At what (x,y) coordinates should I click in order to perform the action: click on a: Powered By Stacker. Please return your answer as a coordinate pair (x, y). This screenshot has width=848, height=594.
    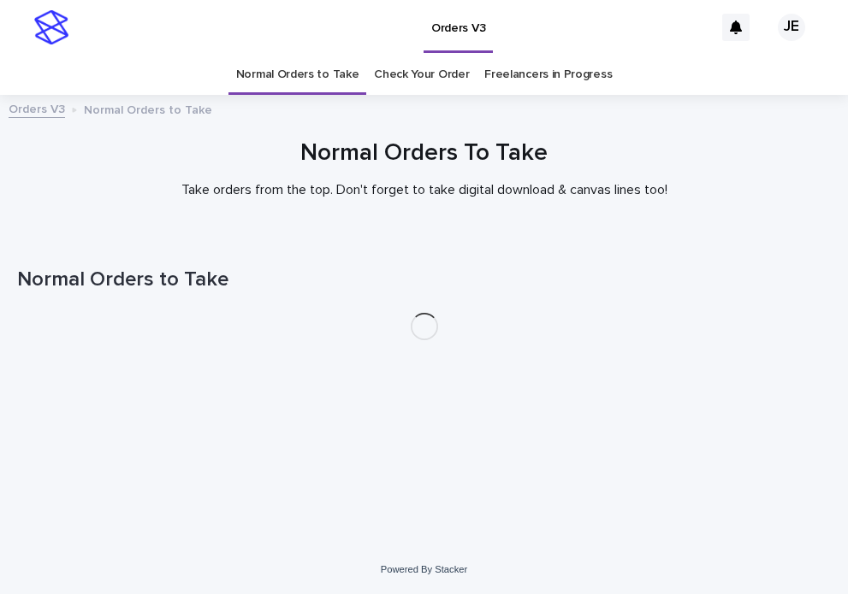
    Looking at the image, I should click on (423, 570).